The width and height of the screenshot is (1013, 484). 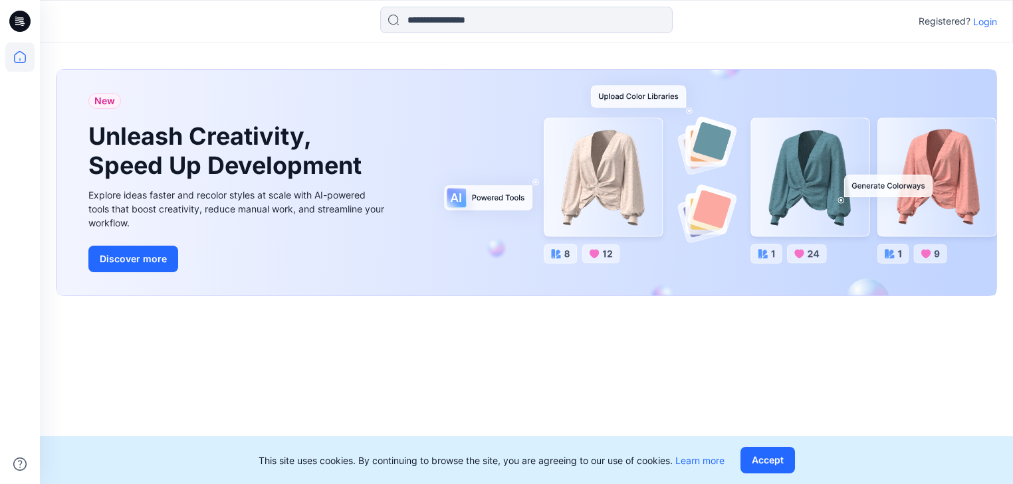 I want to click on p: This site uses cookies. By continuing to browse the site, you are agreeing to our use of cookies., so click(x=491, y=460).